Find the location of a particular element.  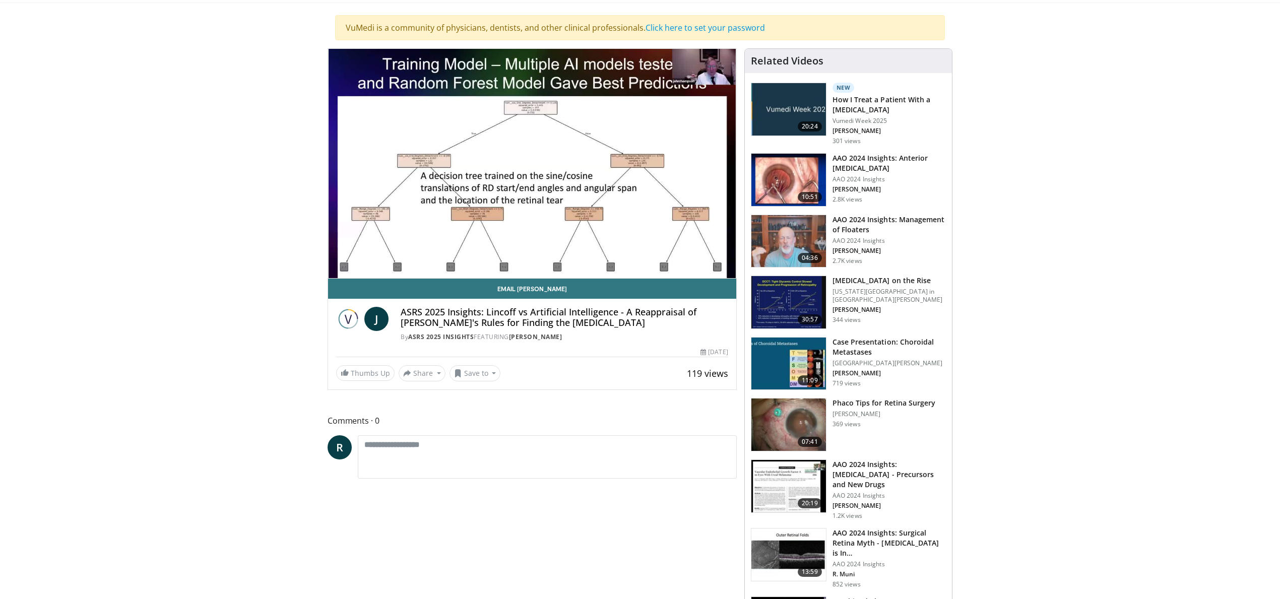

img: 02d29458-18ce-4e7f-be78-7423ab9bdffd.jpg.150x105_q85_crop-smart_upscale.jpg is located at coordinates (789, 109).